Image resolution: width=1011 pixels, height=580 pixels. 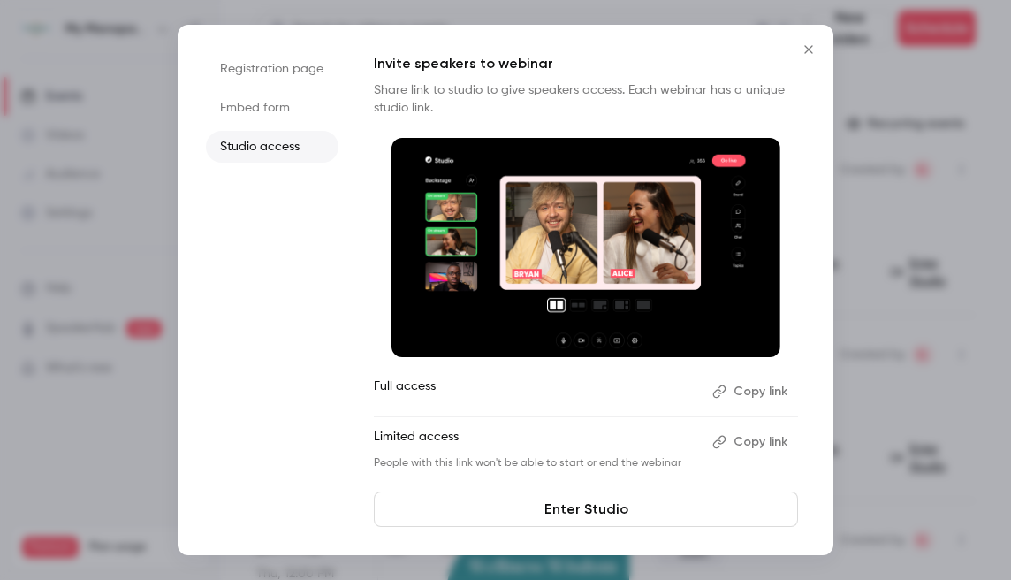 I want to click on button: Close, so click(x=808, y=49).